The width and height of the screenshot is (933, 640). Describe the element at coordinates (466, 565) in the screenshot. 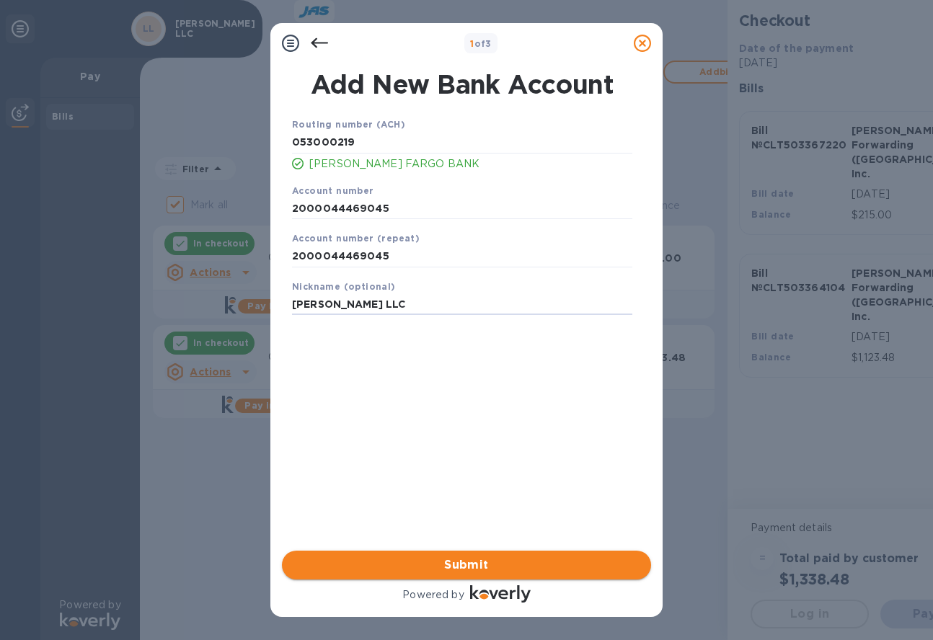

I see `span: Submit` at that location.